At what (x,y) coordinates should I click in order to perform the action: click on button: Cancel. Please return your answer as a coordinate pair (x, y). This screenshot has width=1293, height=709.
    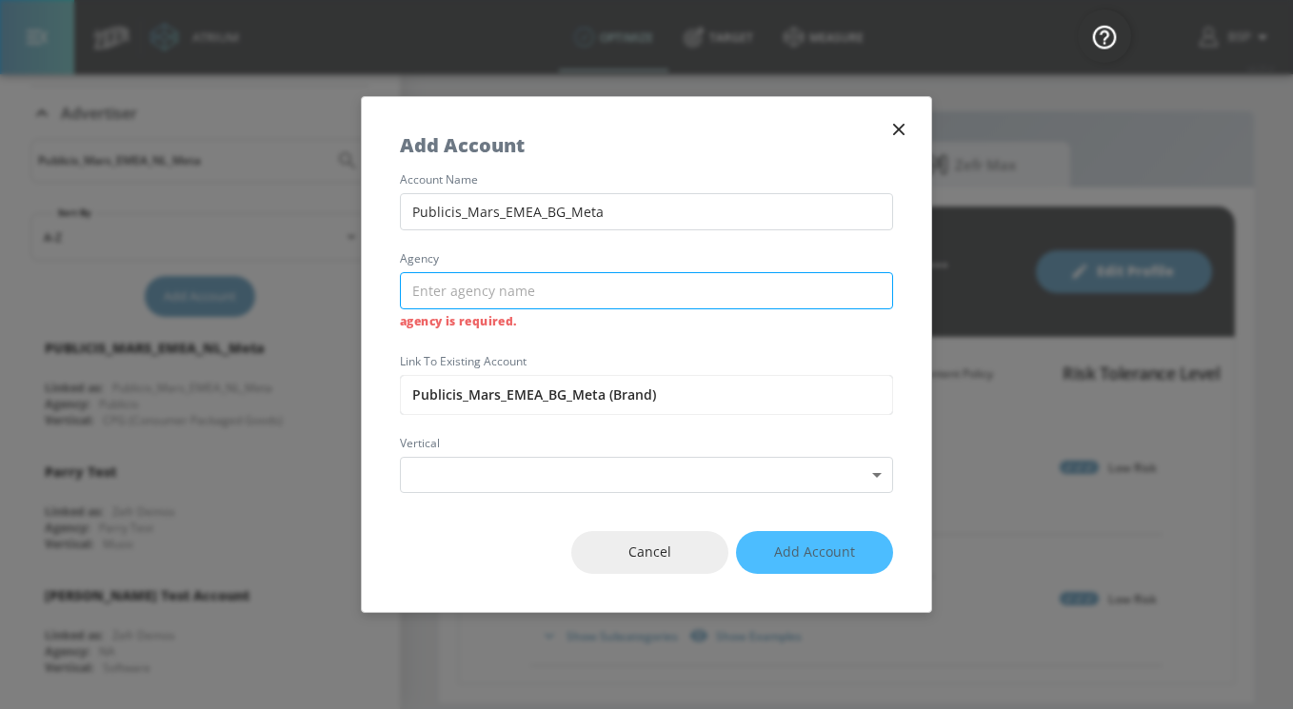
    Looking at the image, I should click on (649, 552).